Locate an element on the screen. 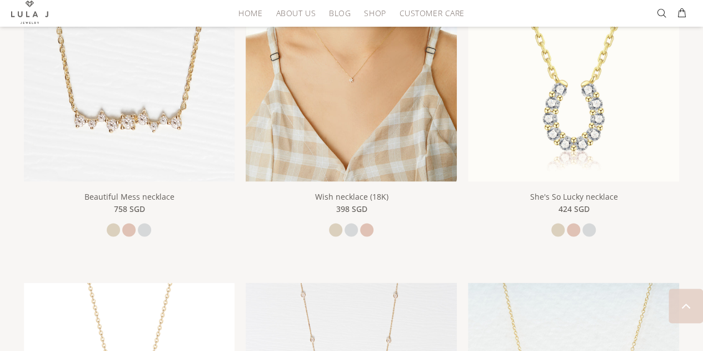 Image resolution: width=703 pixels, height=351 pixels. span: Blog is located at coordinates (339, 13).